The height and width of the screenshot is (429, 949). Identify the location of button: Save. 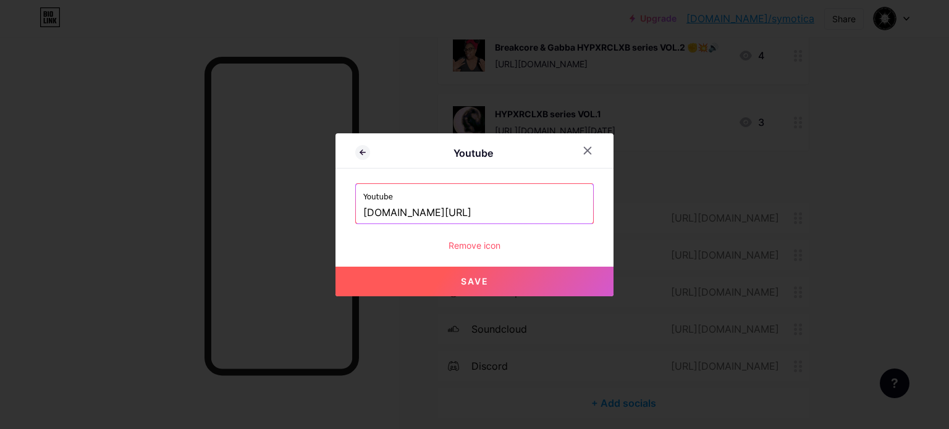
(475, 282).